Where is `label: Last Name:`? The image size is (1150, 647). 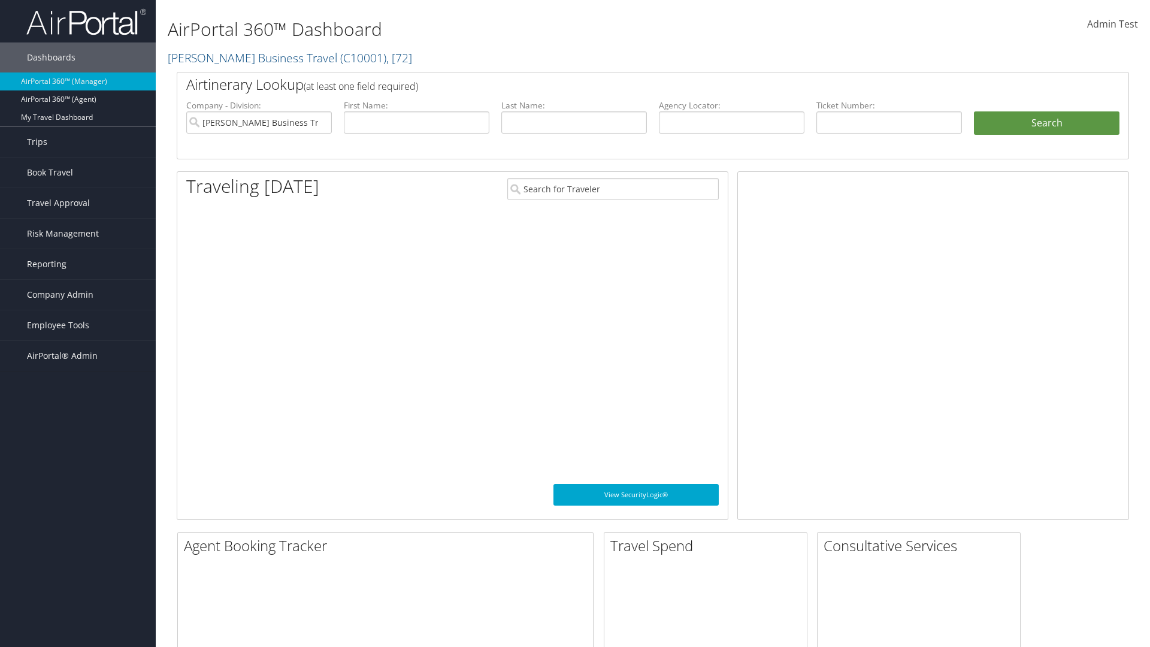
label: Last Name: is located at coordinates (574, 105).